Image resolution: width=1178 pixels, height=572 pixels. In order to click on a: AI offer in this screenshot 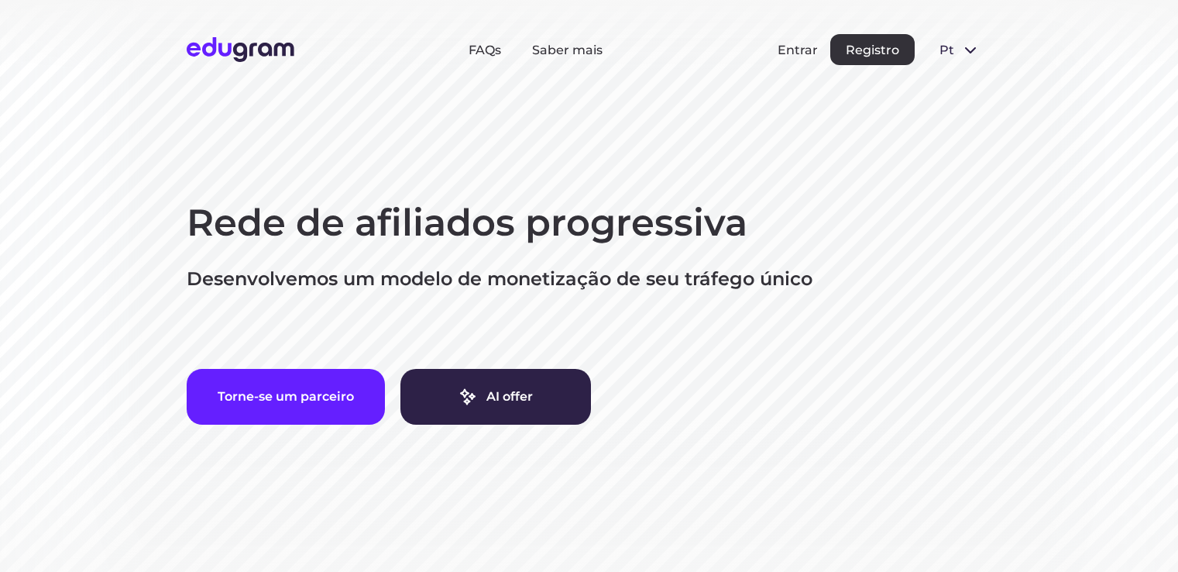, I will do `click(496, 397)`.